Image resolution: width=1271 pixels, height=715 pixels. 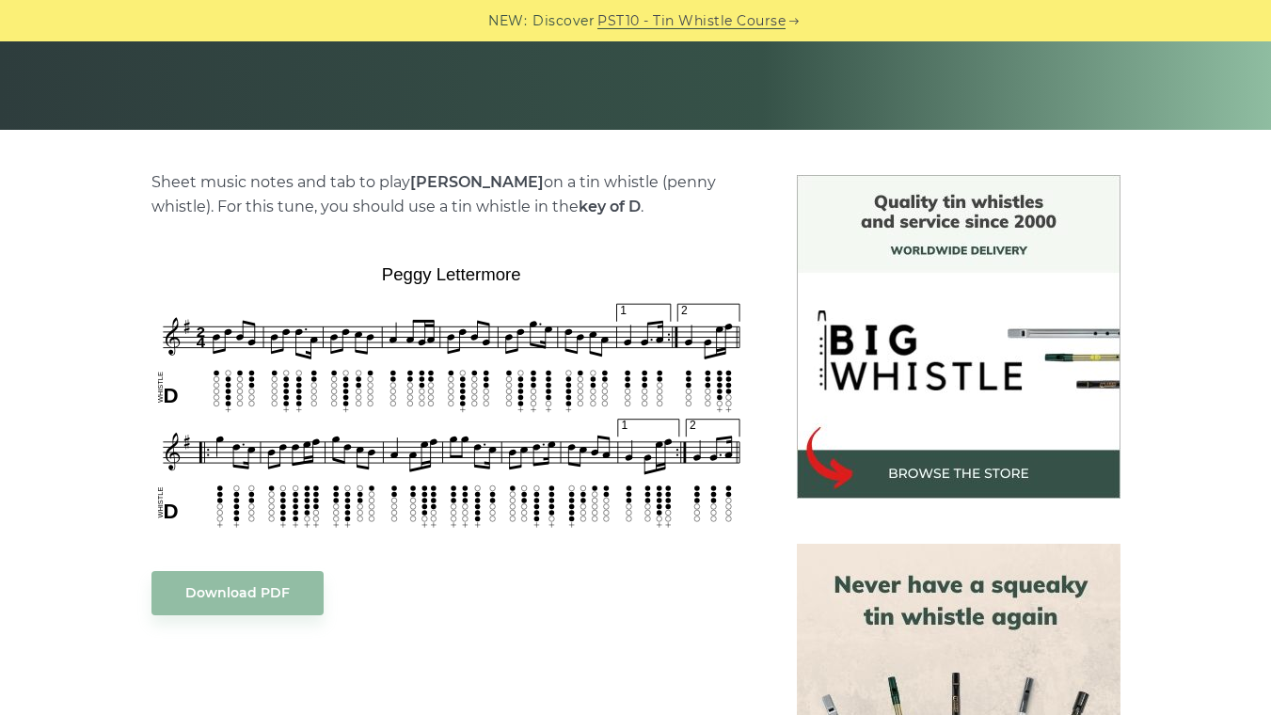 What do you see at coordinates (610, 206) in the screenshot?
I see `strong: key of D` at bounding box center [610, 206].